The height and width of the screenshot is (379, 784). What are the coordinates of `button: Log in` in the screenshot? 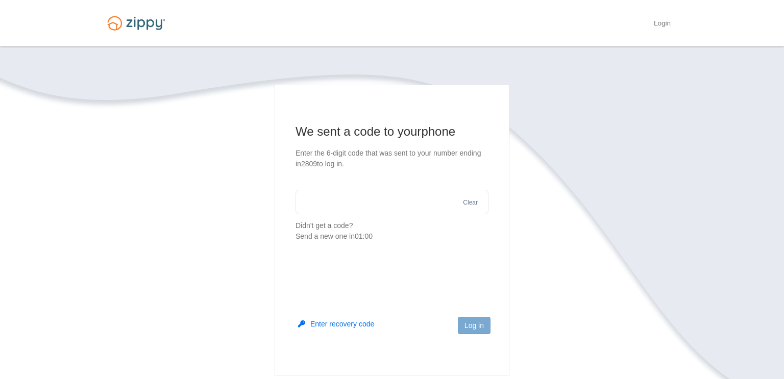 It's located at (474, 326).